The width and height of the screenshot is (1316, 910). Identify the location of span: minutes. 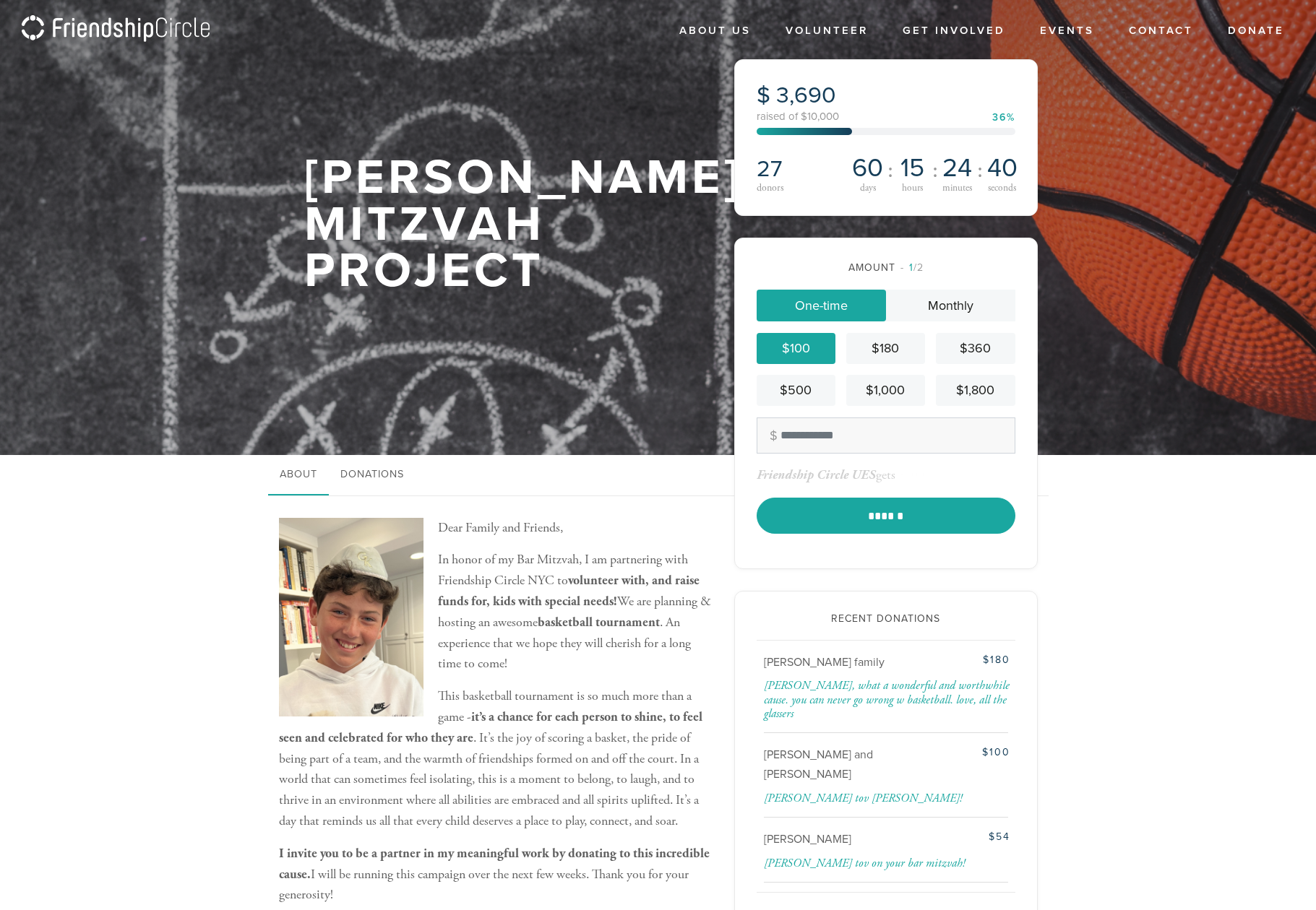
(956, 189).